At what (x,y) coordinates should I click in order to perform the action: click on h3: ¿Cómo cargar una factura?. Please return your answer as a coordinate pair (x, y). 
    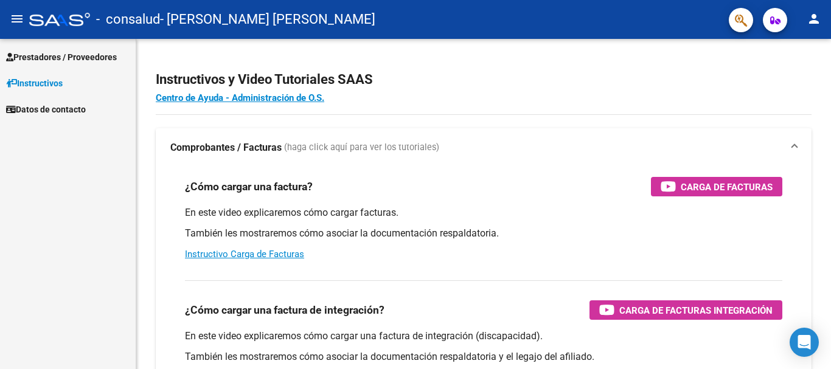
    Looking at the image, I should click on (249, 187).